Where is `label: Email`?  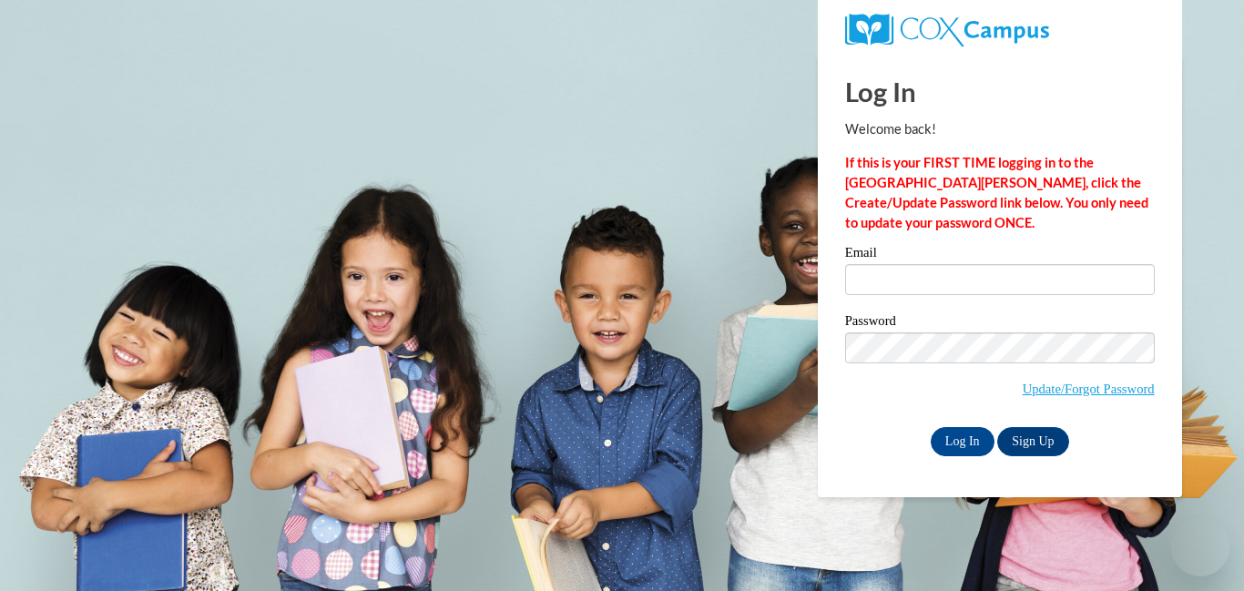 label: Email is located at coordinates (1000, 255).